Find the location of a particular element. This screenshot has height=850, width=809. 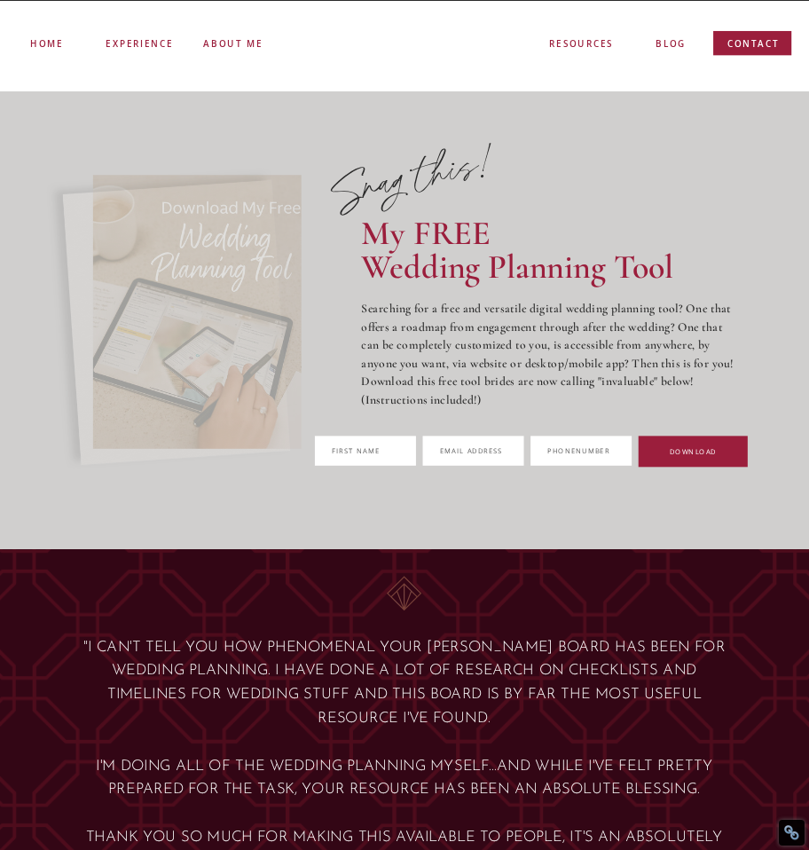

span: Email add is located at coordinates (461, 451).